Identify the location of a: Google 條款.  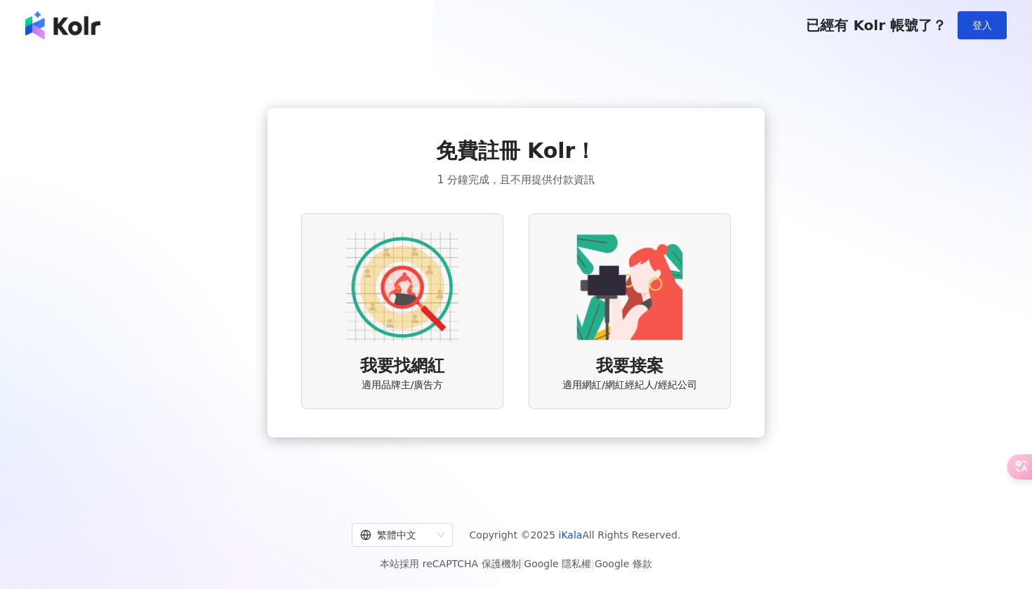
(623, 564).